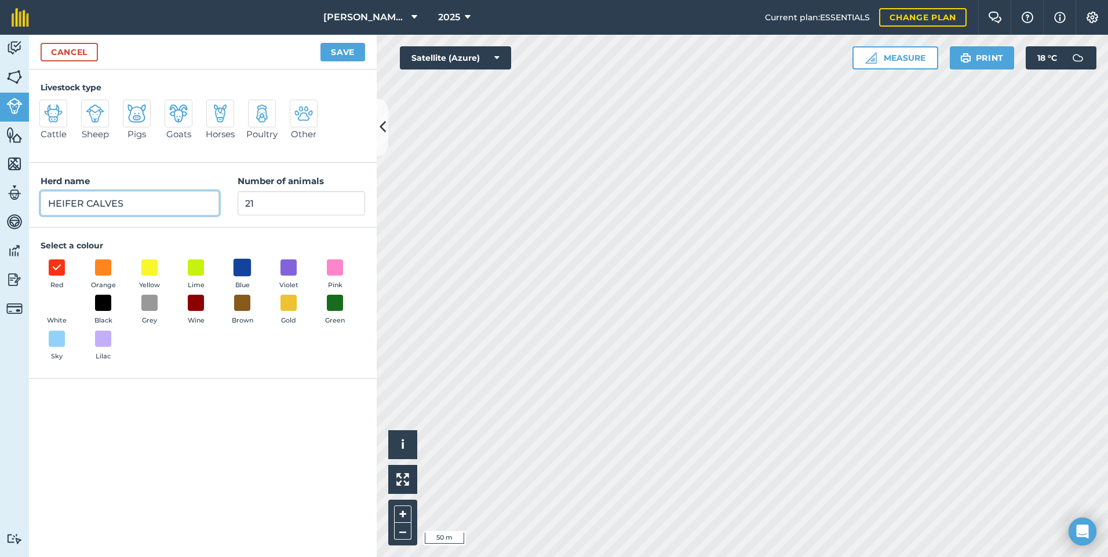  I want to click on a: Change plan, so click(923, 17).